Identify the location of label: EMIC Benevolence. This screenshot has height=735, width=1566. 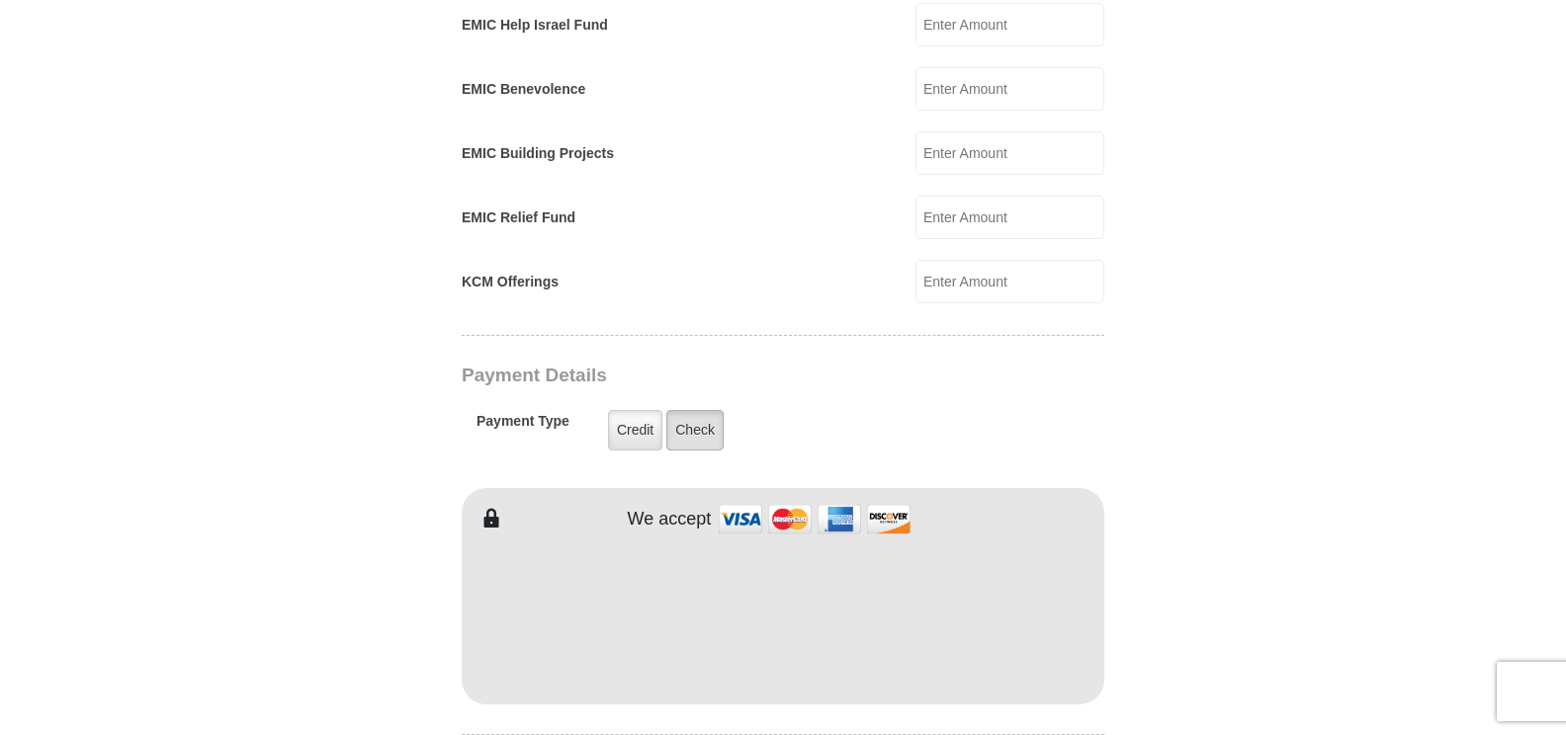
(523, 89).